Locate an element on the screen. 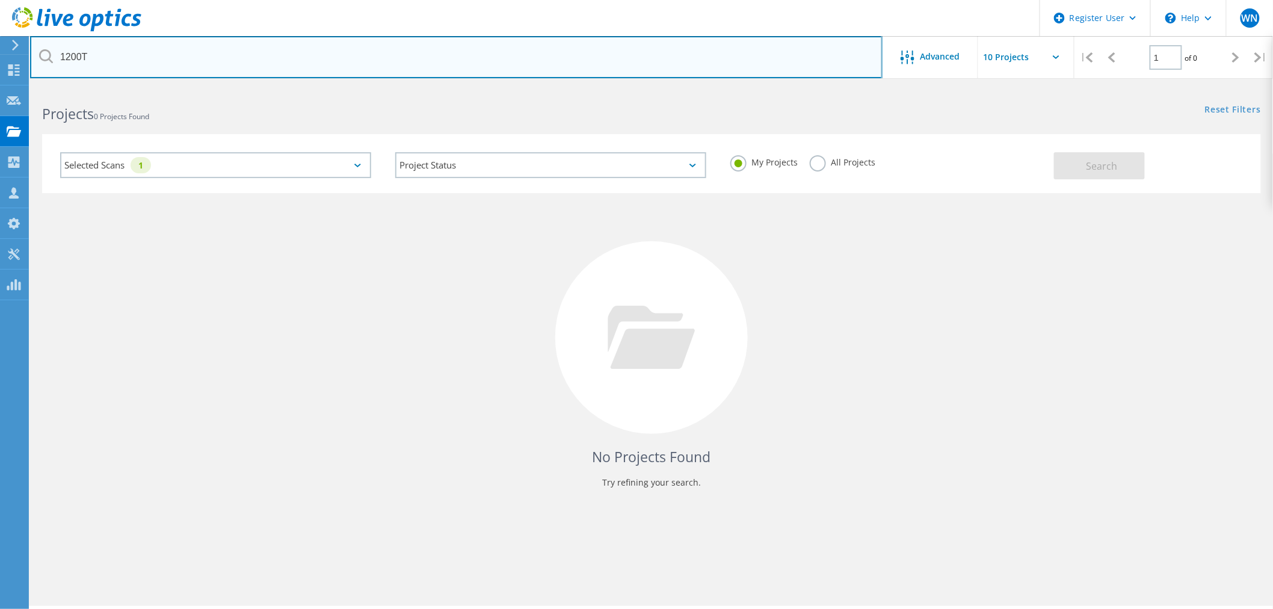 The height and width of the screenshot is (609, 1273). div: 1 is located at coordinates (141, 165).